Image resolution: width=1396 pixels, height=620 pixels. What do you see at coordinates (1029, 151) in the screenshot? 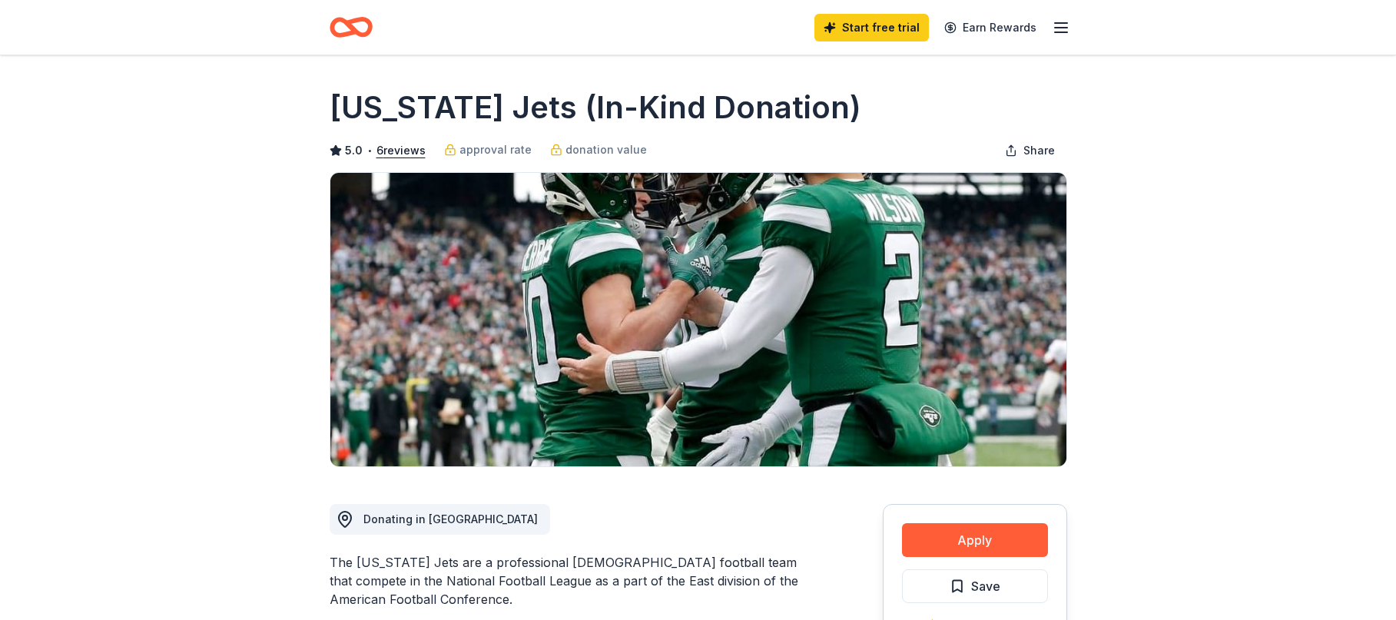
I see `button: Share` at bounding box center [1029, 151].